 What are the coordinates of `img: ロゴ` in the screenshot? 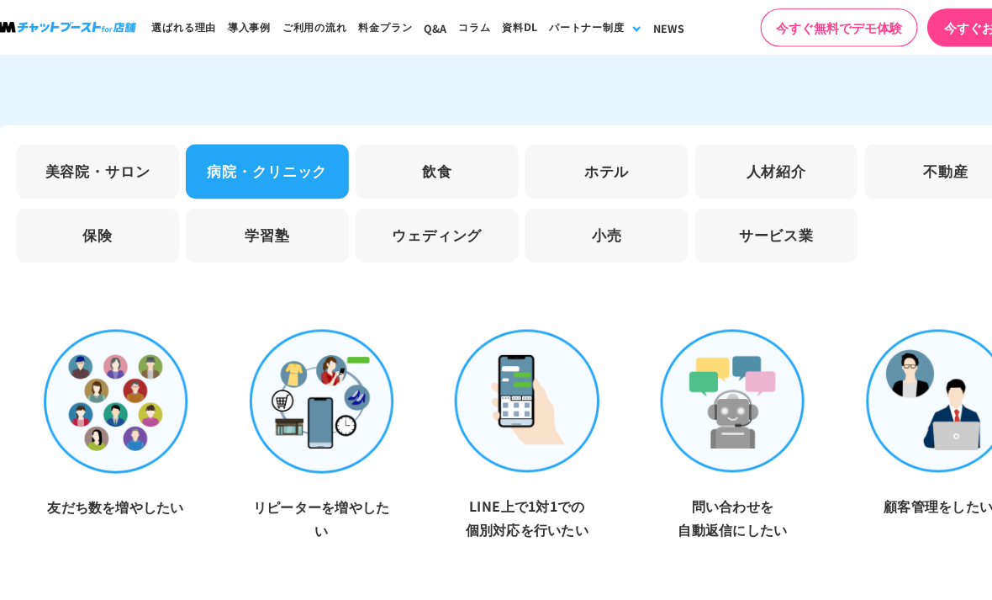 It's located at (82, 24).